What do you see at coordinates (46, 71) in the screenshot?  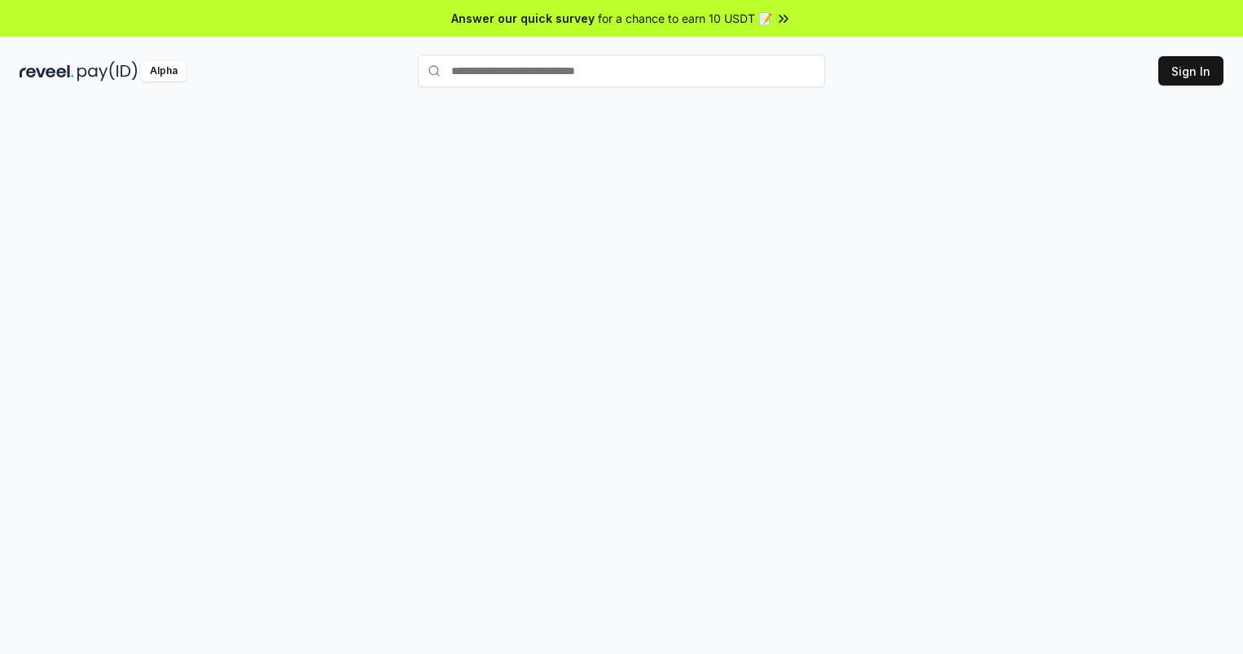 I see `img: reveel_dark` at bounding box center [46, 71].